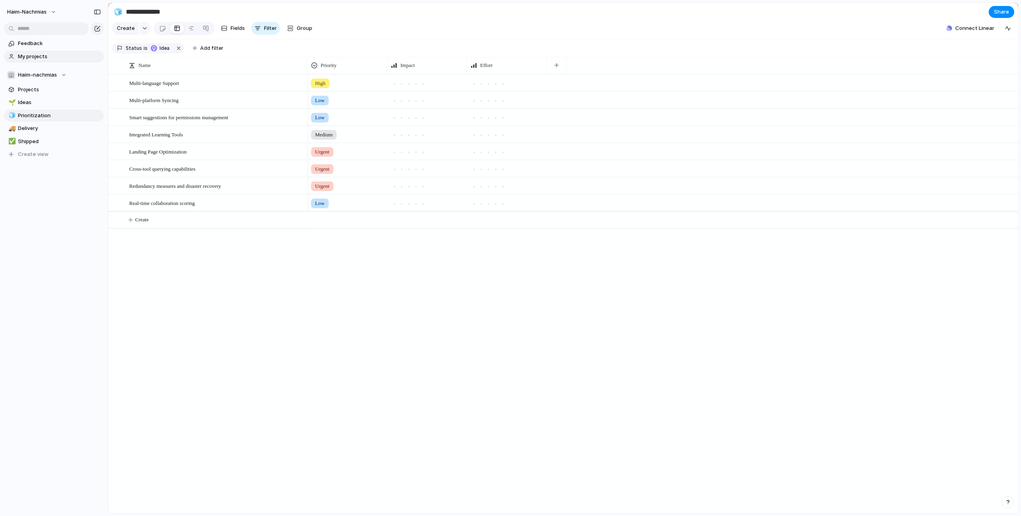 This screenshot has height=516, width=1021. What do you see at coordinates (54, 128) in the screenshot?
I see `a: 🚚Delivery` at bounding box center [54, 128].